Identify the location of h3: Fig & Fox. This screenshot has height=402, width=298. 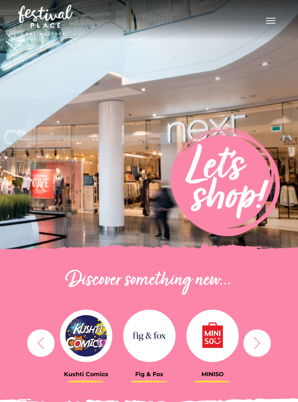
(149, 374).